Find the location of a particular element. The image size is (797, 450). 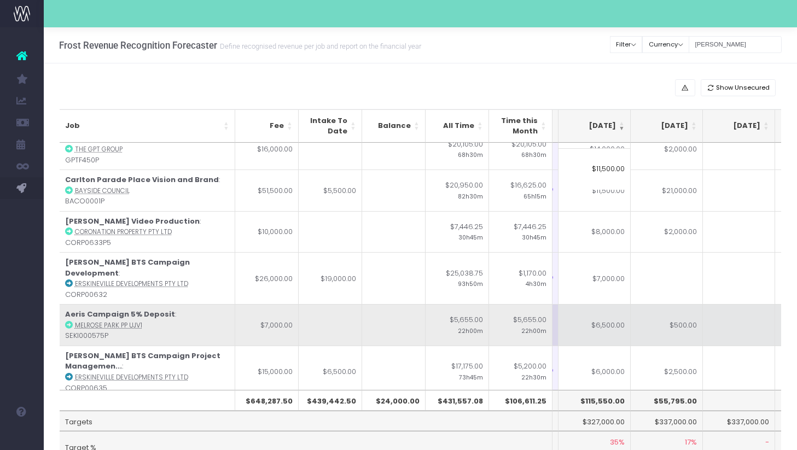

td: $2,500.00 is located at coordinates (667, 371).